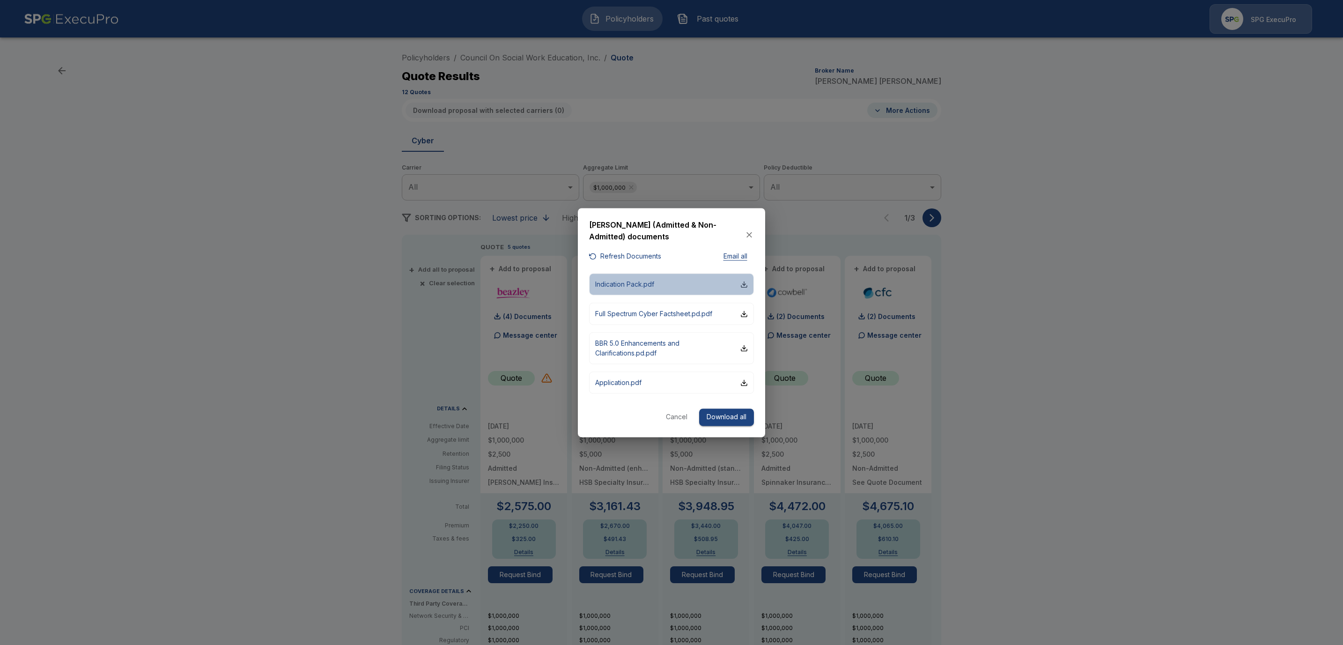 The height and width of the screenshot is (645, 1343). I want to click on p: Full Spectrum Cyber Factsheet.pd.pdf, so click(654, 314).